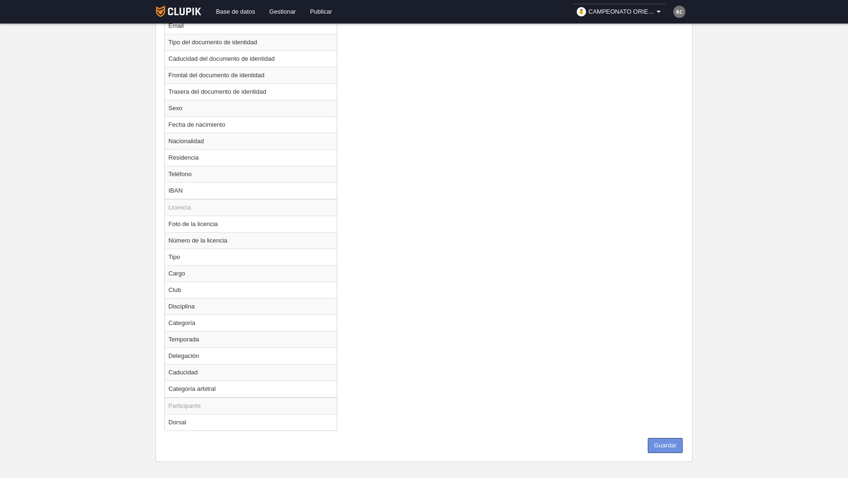 This screenshot has height=478, width=848. Describe the element at coordinates (251, 141) in the screenshot. I see `td: Nacionalidad` at that location.